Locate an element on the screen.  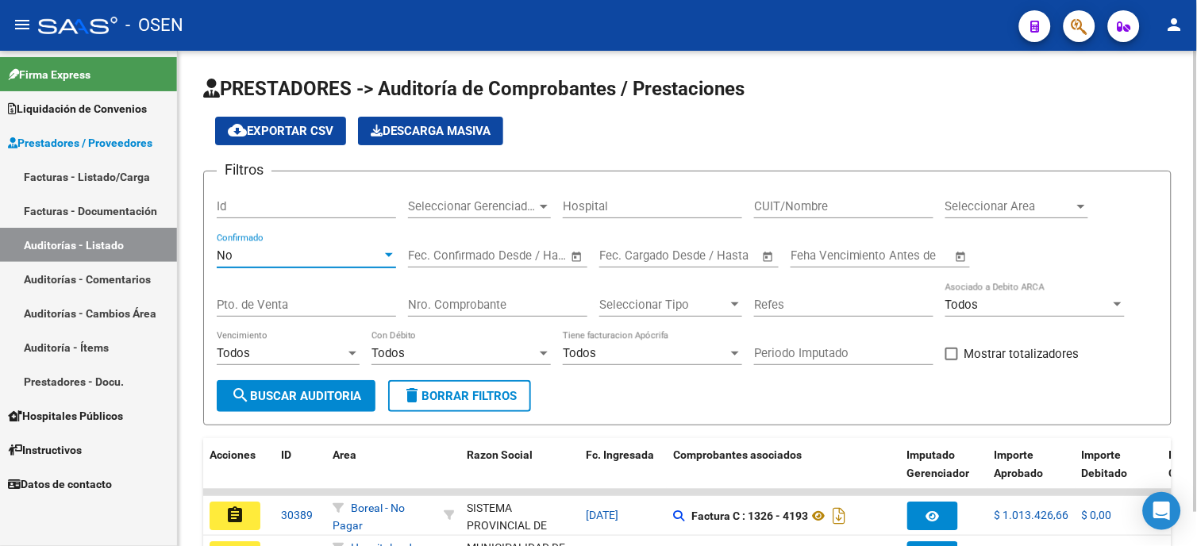
mat-icon: assignment is located at coordinates (235, 515).